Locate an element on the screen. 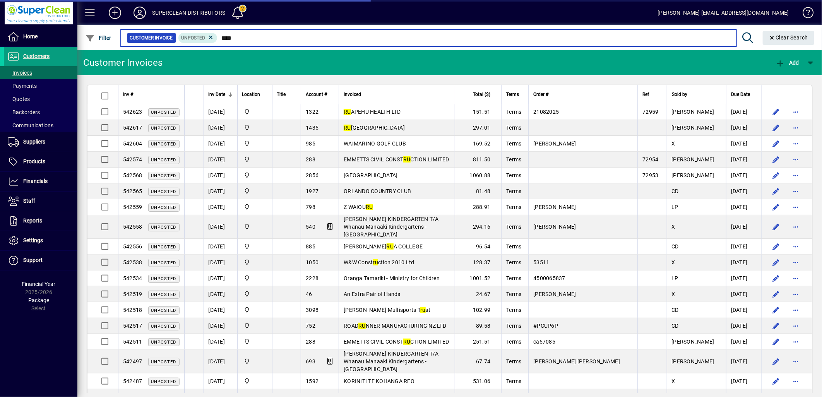  span: WAIMARINO GOLF CLUB is located at coordinates (375, 144).